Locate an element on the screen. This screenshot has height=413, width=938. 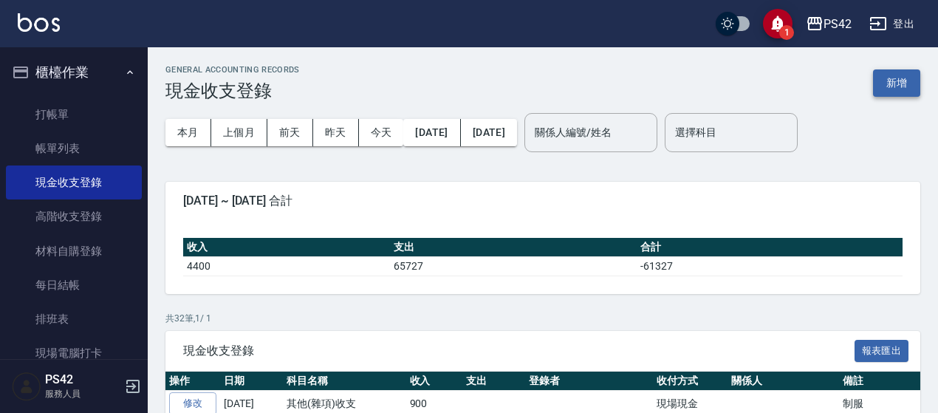
button: PS42 is located at coordinates (828, 24).